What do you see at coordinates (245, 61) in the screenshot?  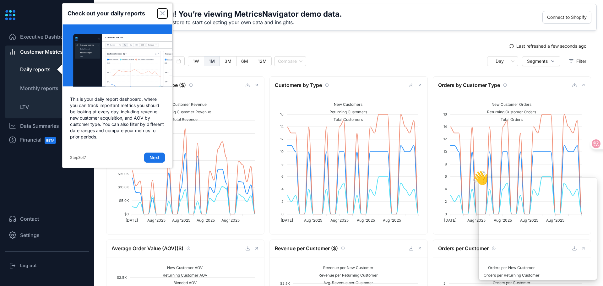 I see `span: 6M` at bounding box center [245, 61].